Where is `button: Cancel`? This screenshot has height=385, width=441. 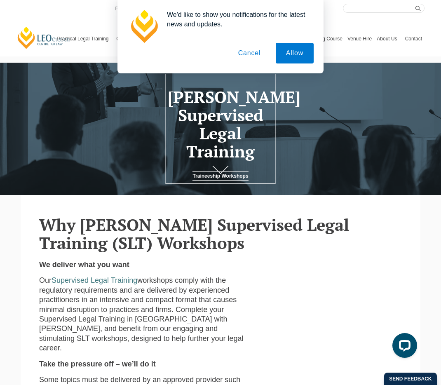 button: Cancel is located at coordinates (249, 53).